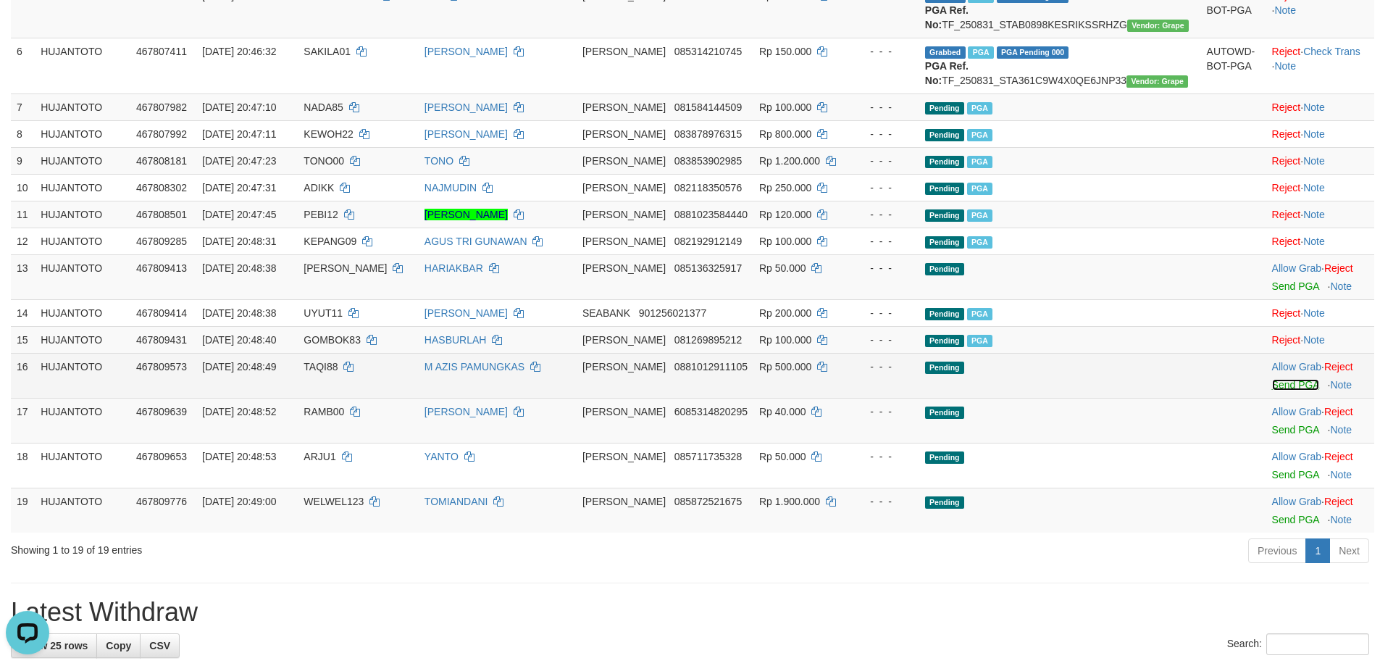 Image resolution: width=1380 pixels, height=666 pixels. What do you see at coordinates (162, 340) in the screenshot?
I see `span: 467809431` at bounding box center [162, 340].